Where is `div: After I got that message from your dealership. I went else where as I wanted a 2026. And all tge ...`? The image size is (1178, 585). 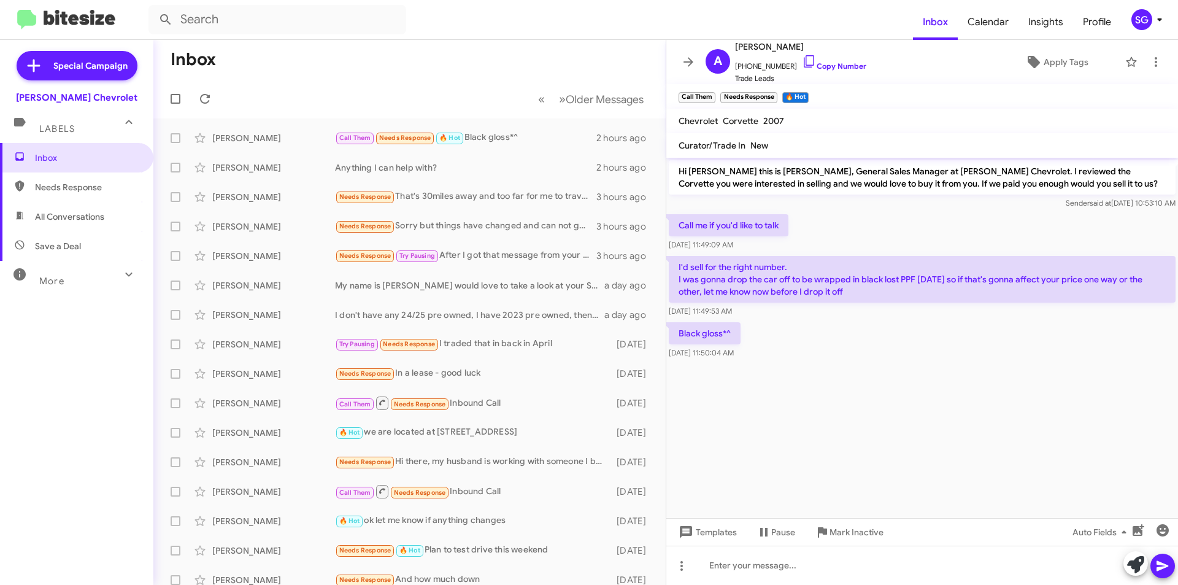
div: After I got that message from your dealership. I went else where as I wanted a 2026. And all tge ... is located at coordinates (466, 255).